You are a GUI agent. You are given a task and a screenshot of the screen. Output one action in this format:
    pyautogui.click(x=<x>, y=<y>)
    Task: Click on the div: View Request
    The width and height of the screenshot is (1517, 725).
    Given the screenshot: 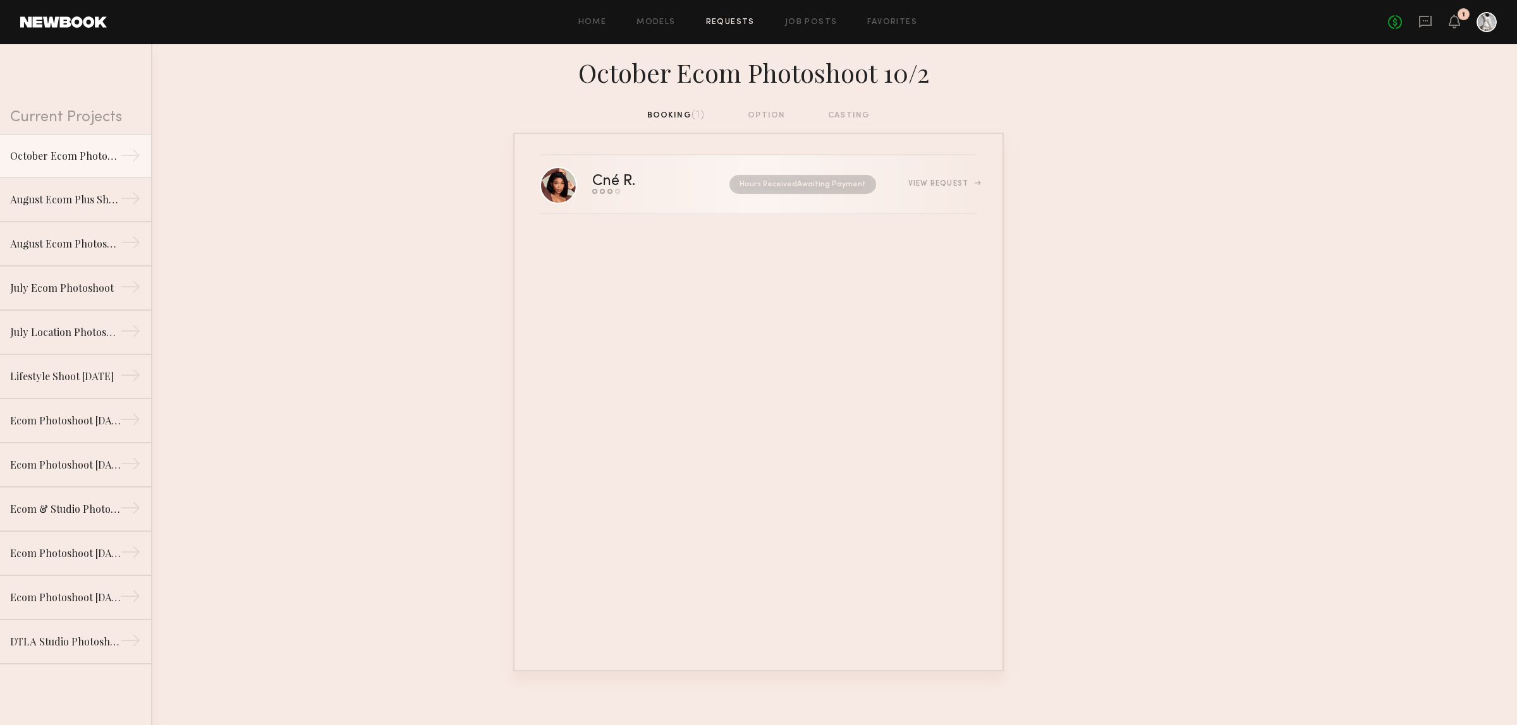 What is the action you would take?
    pyautogui.click(x=942, y=184)
    